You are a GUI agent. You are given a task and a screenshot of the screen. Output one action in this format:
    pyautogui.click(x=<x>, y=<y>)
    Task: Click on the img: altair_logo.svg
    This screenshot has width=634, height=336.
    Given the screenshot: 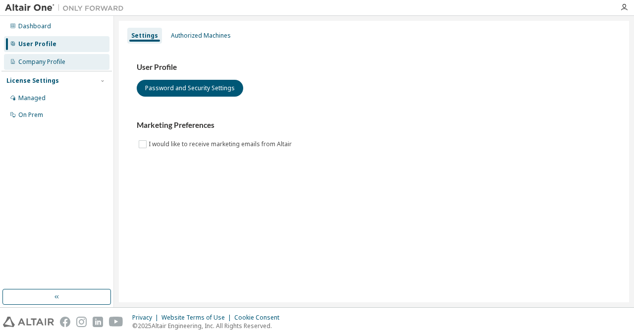 What is the action you would take?
    pyautogui.click(x=28, y=321)
    